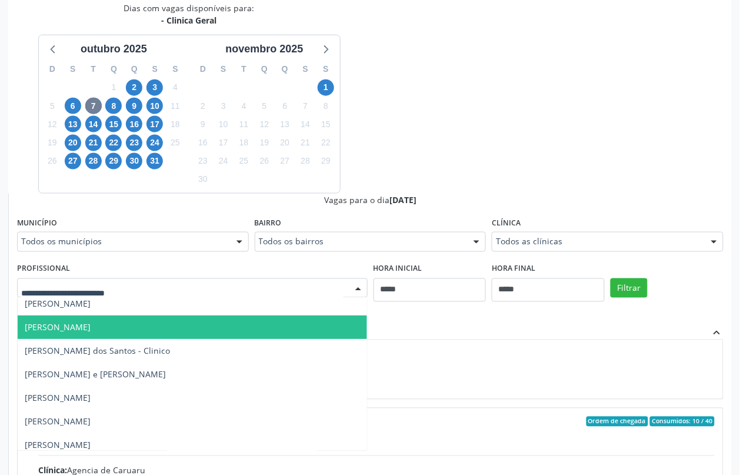 The image size is (740, 475). I want to click on span: quinta-feira, 13 de novembro de 2025, so click(285, 124).